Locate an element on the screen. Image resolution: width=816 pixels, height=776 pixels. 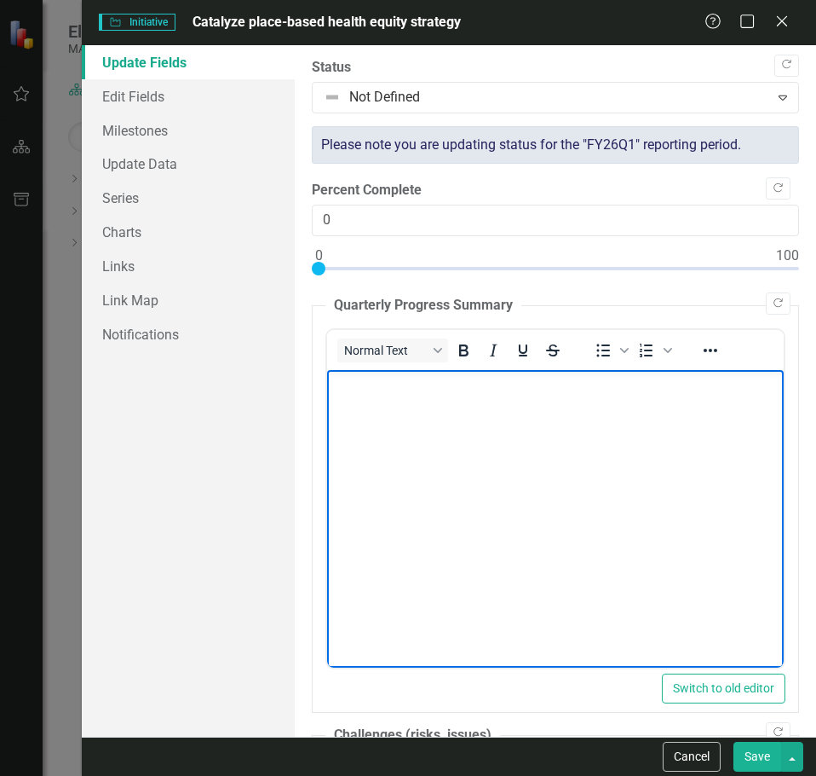
label: Status is located at coordinates (556, 67).